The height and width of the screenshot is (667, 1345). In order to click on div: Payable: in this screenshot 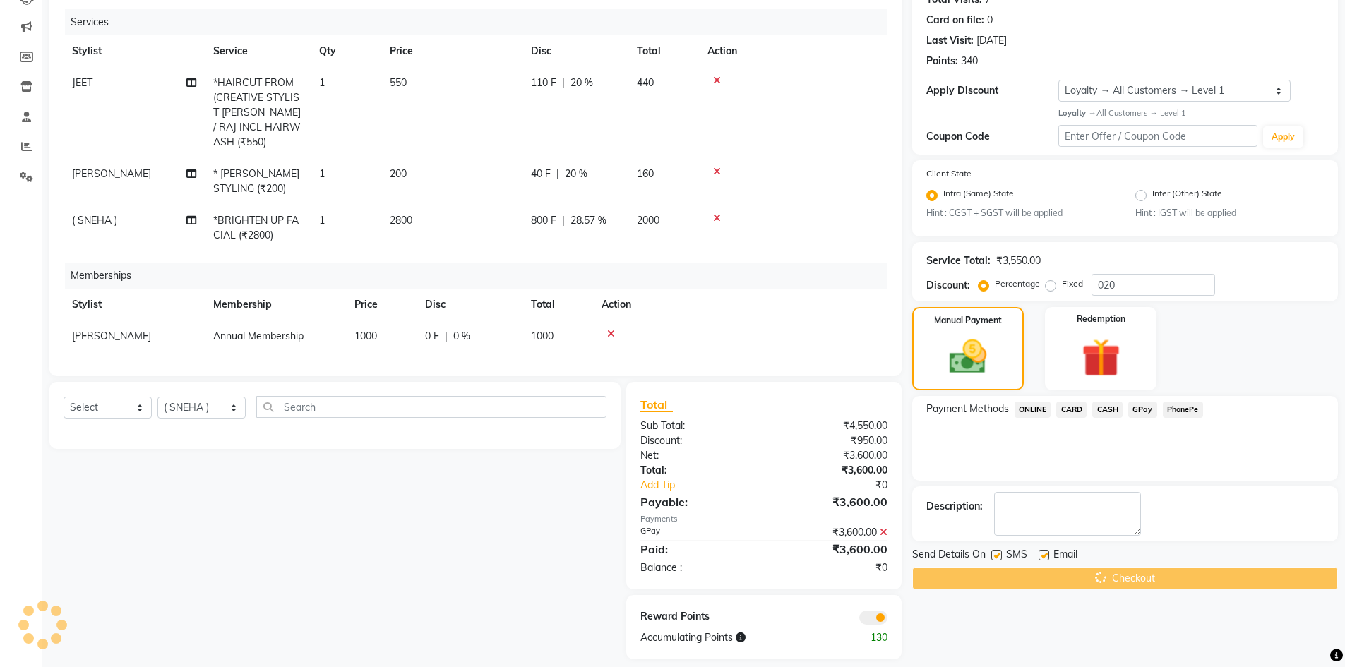, I will do `click(697, 502)`.